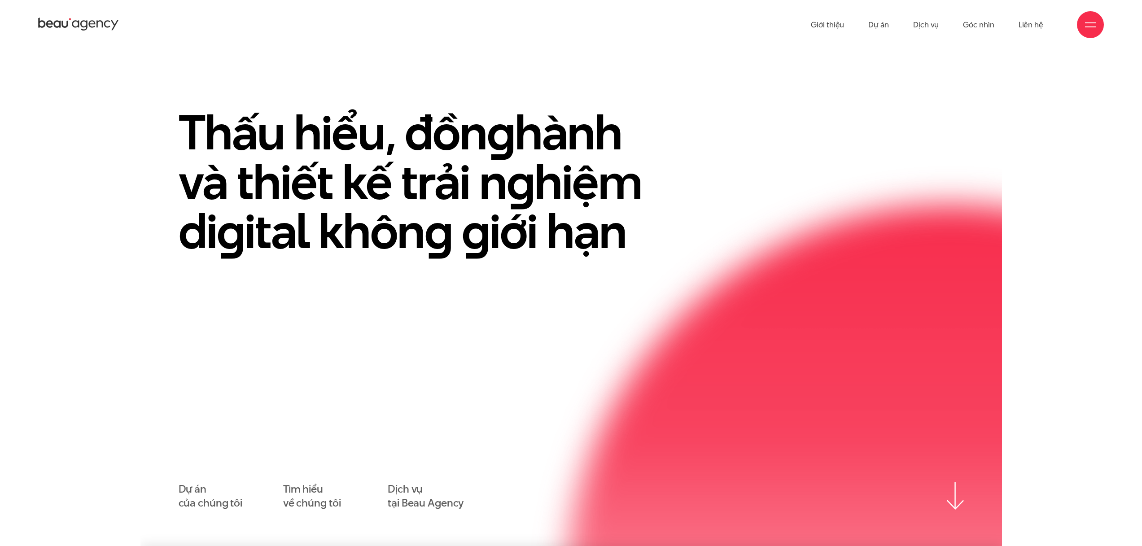 This screenshot has width=1142, height=546. Describe the element at coordinates (312, 496) in the screenshot. I see `a: Tìm hiểuvề chúng tôi` at that location.